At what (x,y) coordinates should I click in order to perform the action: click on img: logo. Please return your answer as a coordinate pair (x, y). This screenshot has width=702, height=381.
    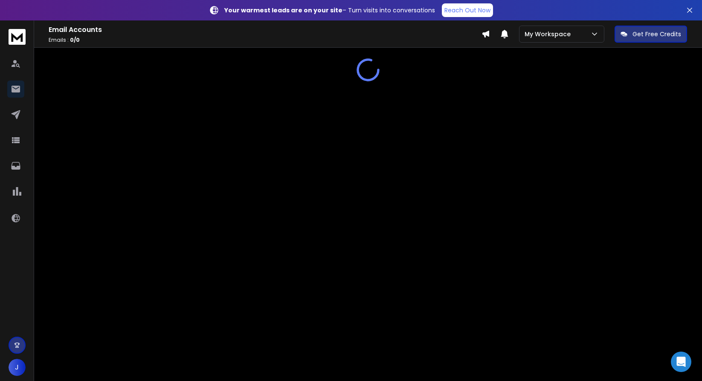
    Looking at the image, I should click on (17, 37).